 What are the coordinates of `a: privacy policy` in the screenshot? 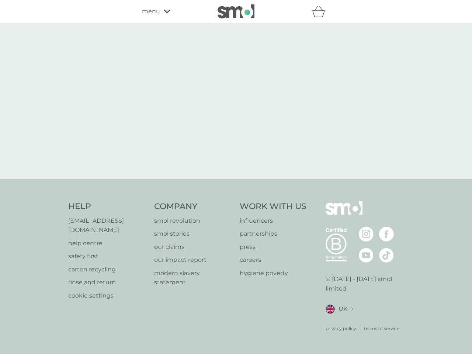 It's located at (341, 328).